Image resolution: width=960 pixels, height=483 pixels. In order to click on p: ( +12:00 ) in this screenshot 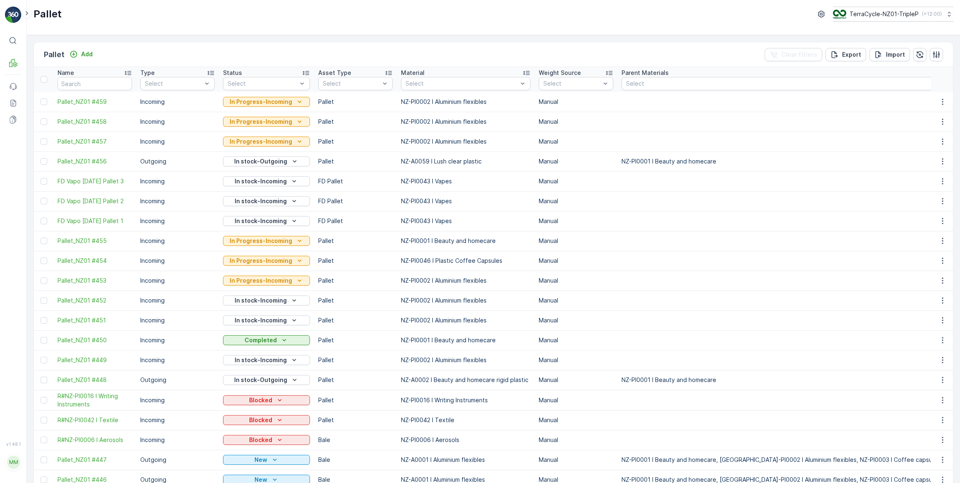, I will do `click(932, 14)`.